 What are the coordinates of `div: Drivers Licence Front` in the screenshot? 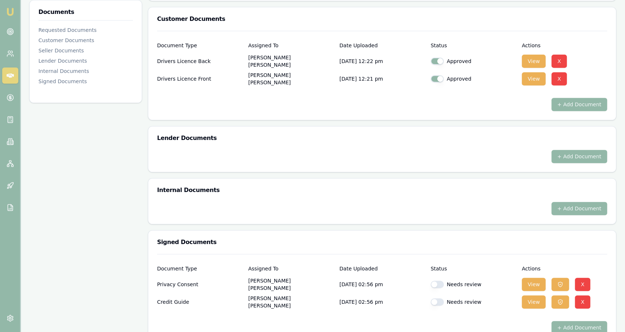 It's located at (199, 79).